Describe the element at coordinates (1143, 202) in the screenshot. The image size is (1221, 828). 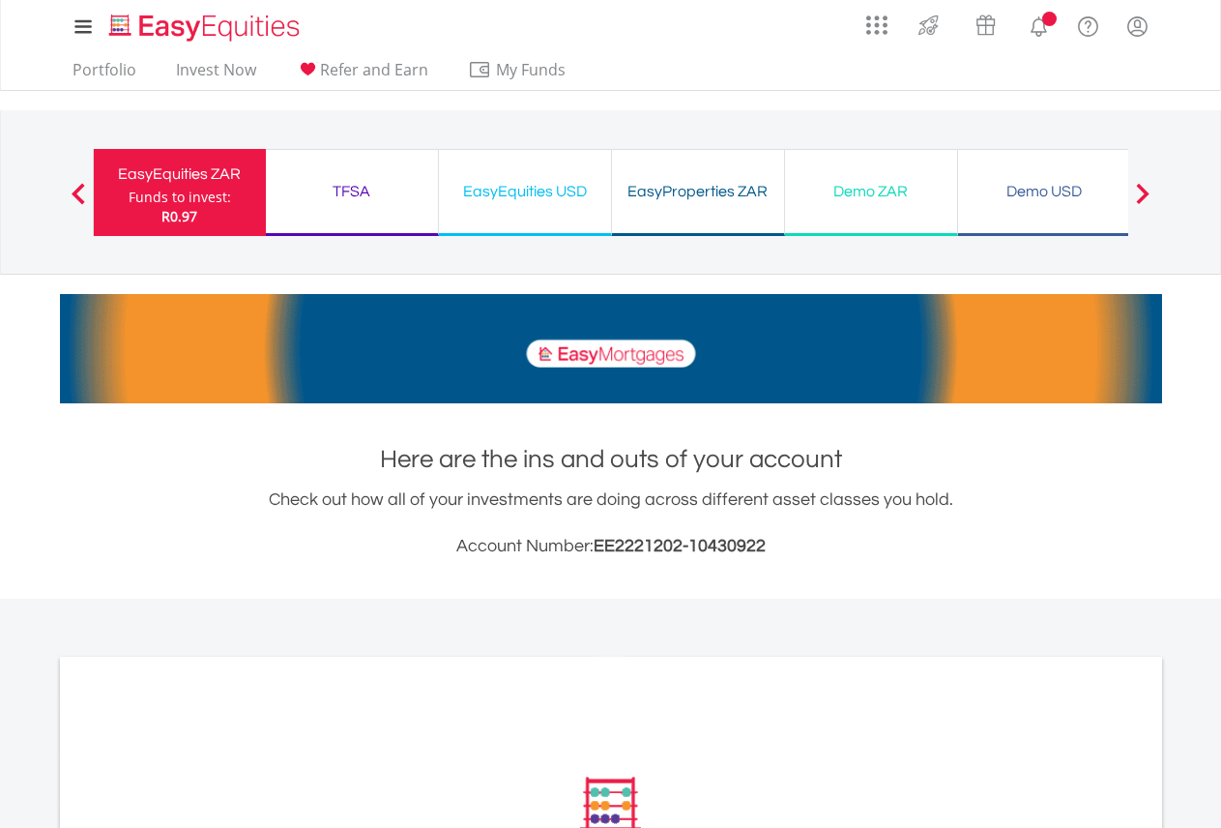
I see `button: Next` at that location.